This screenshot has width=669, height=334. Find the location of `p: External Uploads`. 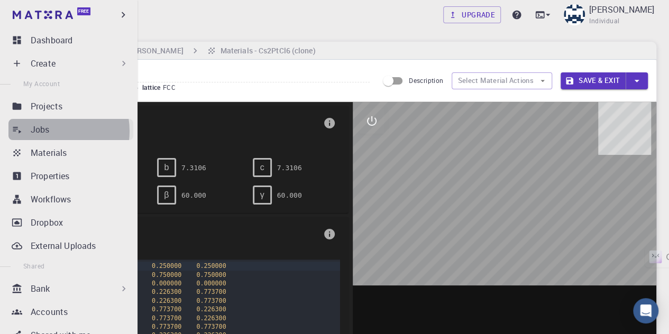

p: External Uploads is located at coordinates (63, 246).